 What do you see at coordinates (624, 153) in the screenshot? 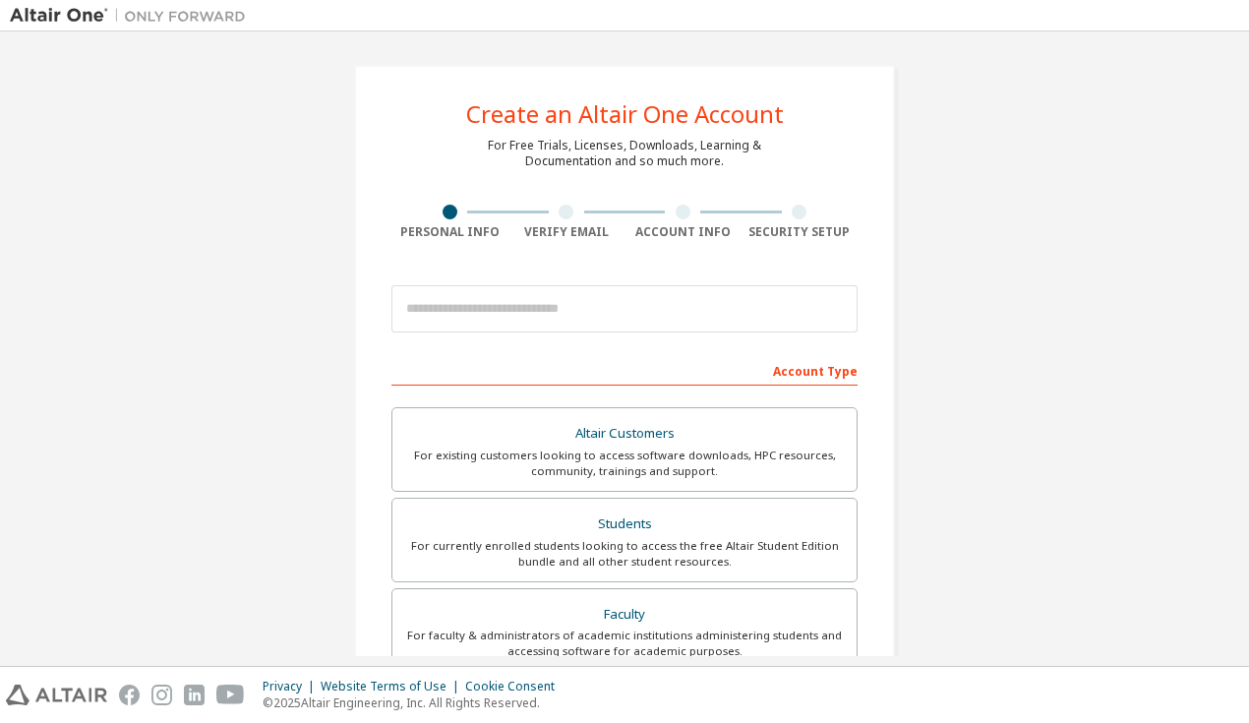
I see `div: For Free Trials, Licenses, Downloads, Learning & Documentation and so much more.` at bounding box center [624, 153].